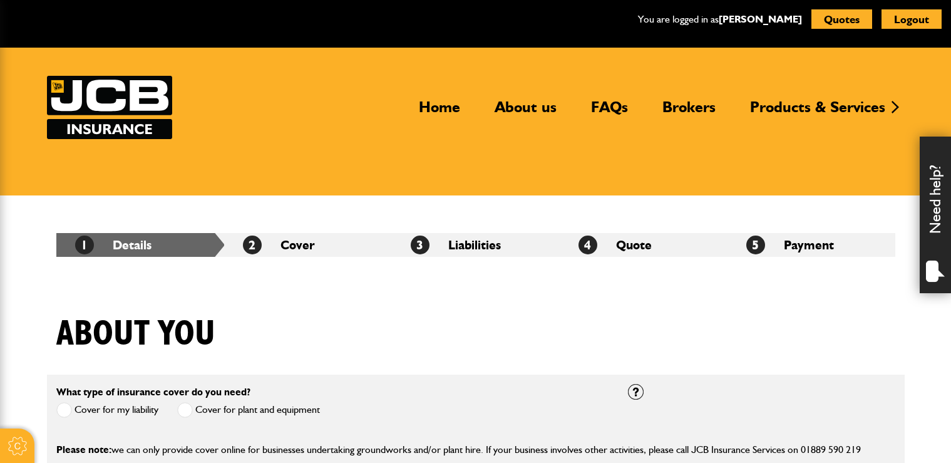 This screenshot has height=463, width=951. I want to click on span: Please note:, so click(84, 449).